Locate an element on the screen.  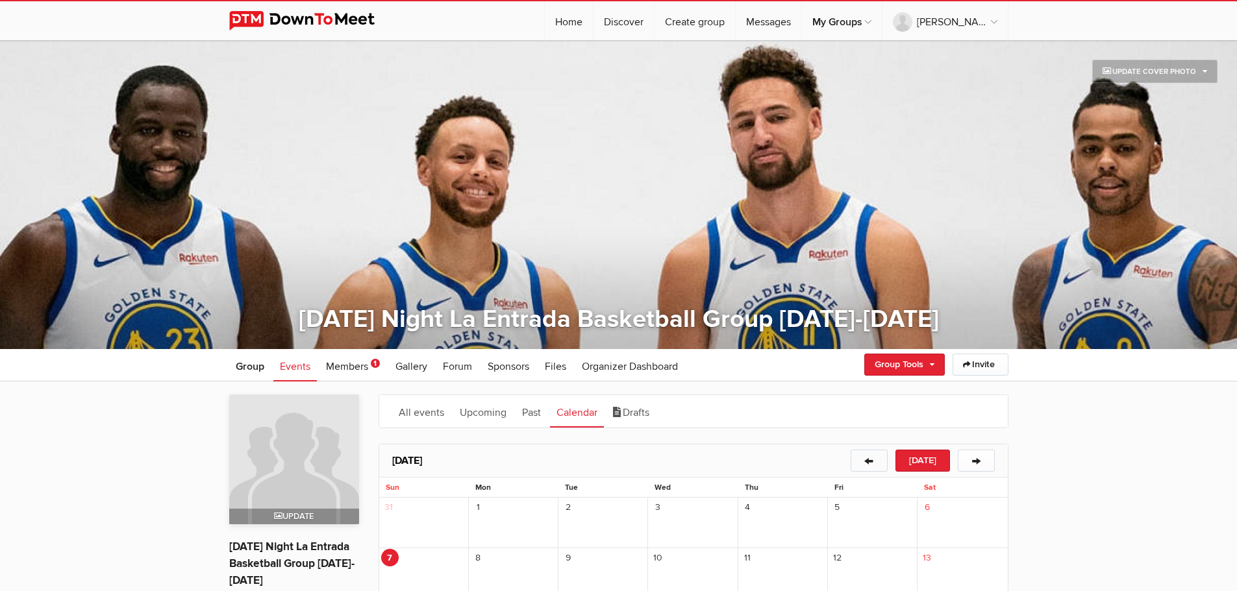
span: Files is located at coordinates (555, 367).